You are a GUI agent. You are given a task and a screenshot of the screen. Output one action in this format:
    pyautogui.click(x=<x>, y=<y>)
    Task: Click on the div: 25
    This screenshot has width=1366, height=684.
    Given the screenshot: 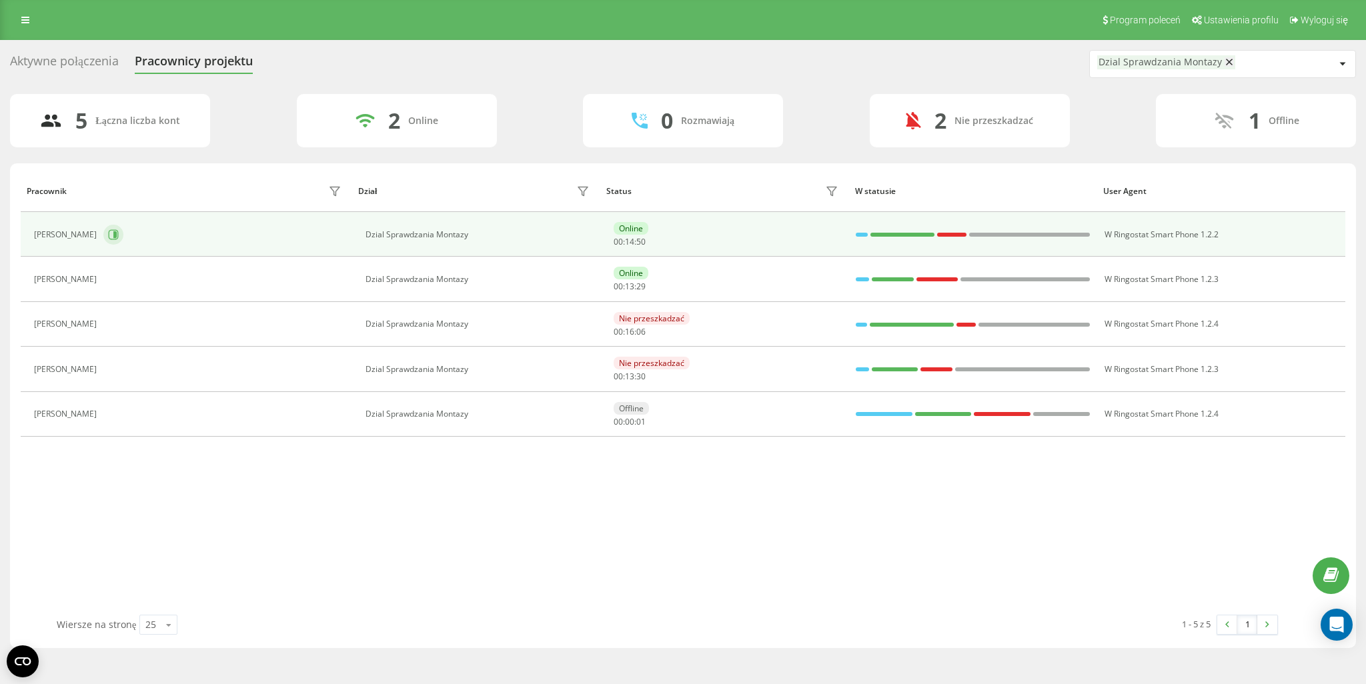 What is the action you would take?
    pyautogui.click(x=151, y=625)
    